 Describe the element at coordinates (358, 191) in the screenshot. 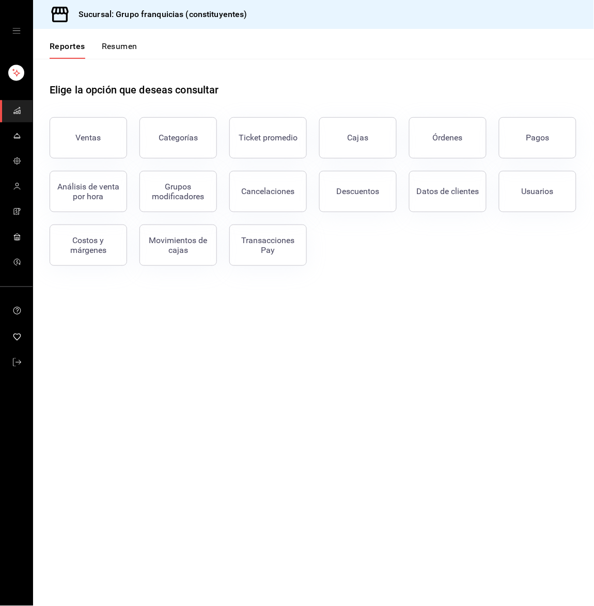

I see `div: Descuentos` at that location.